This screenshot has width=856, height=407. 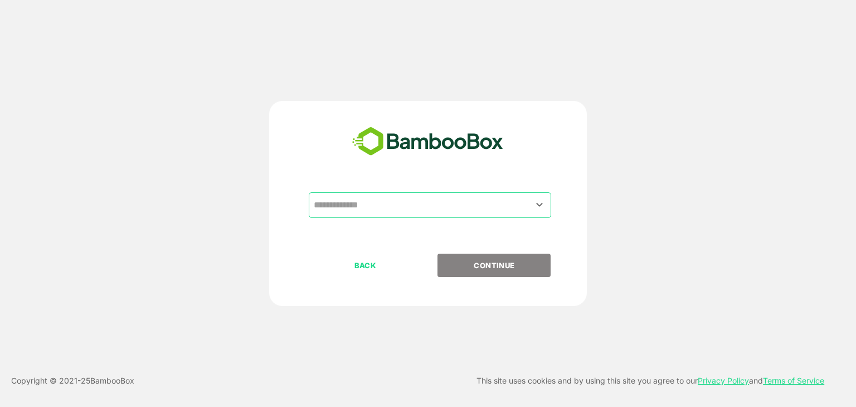 What do you see at coordinates (427, 142) in the screenshot?
I see `img: bamboobox` at bounding box center [427, 142].